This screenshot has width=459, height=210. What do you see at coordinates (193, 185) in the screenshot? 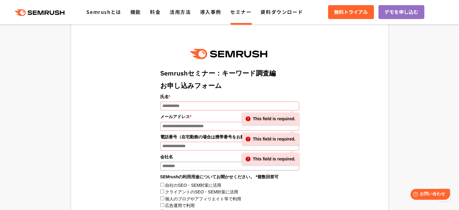
I see `label: 自社のSEO・SEM対策に活用` at bounding box center [193, 185].